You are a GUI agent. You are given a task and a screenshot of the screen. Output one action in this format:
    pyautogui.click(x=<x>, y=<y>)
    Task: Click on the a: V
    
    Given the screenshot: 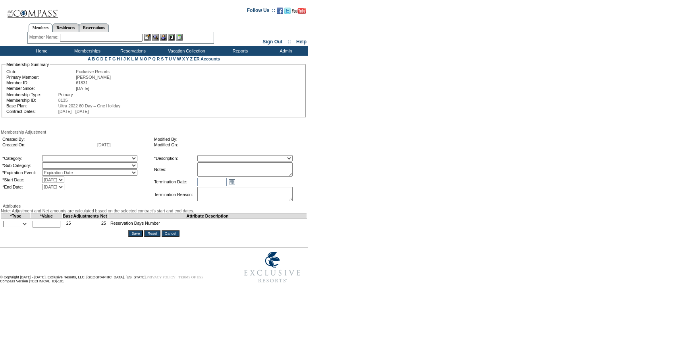 What is the action you would take?
    pyautogui.click(x=174, y=59)
    